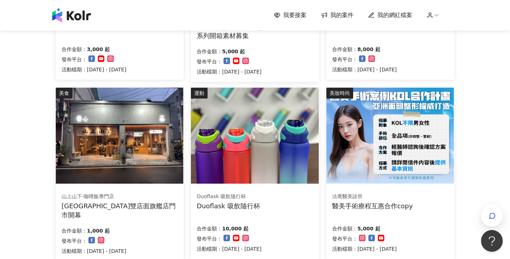 The height and width of the screenshot is (259, 510). What do you see at coordinates (337, 15) in the screenshot?
I see `a: 我的案件` at bounding box center [337, 15].